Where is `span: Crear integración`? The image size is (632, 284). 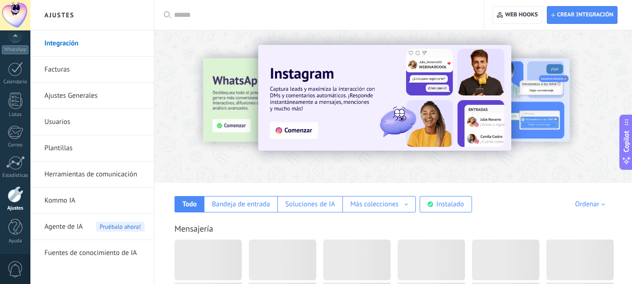 span: Crear integración is located at coordinates (585, 15).